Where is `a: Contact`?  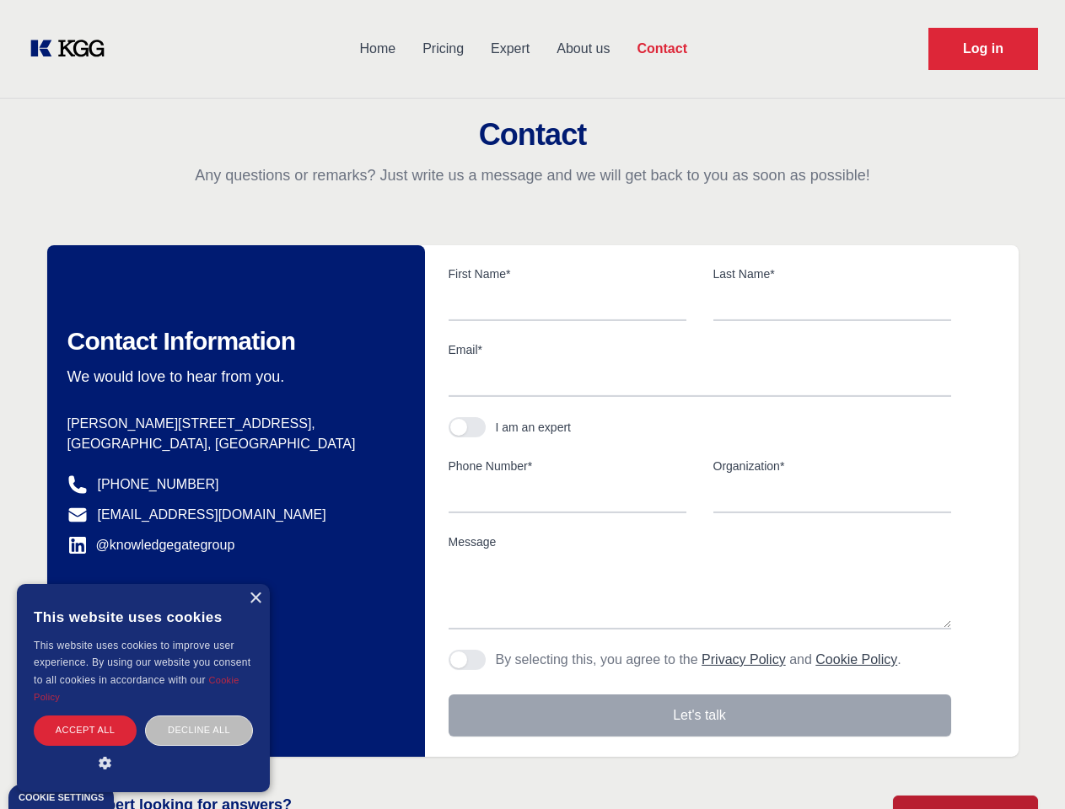
a: Contact is located at coordinates (662, 49).